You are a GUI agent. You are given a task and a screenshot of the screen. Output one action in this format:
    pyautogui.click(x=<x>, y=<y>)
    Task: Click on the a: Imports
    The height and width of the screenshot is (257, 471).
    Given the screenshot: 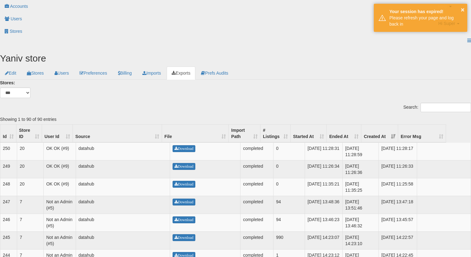 What is the action you would take?
    pyautogui.click(x=152, y=73)
    